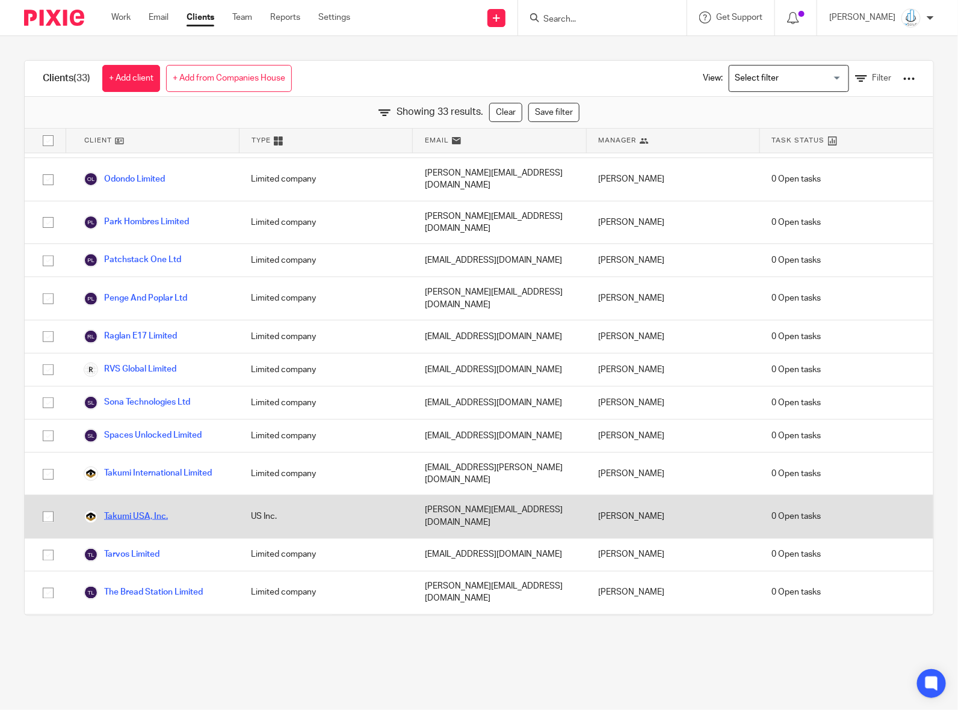 This screenshot has width=958, height=710. Describe the element at coordinates (786, 78) in the screenshot. I see `input: Search for option` at that location.